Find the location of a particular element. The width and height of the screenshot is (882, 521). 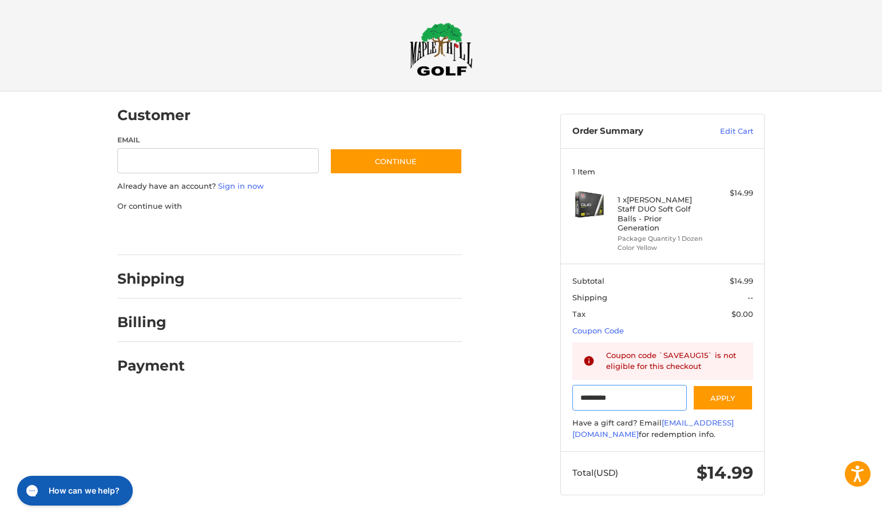

button: Gorgias live chat is located at coordinates (64, 19).